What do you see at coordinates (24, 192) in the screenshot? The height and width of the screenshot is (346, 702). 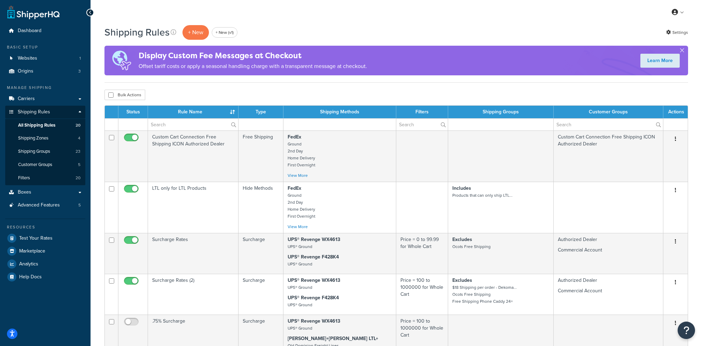 I see `span: Boxes` at bounding box center [24, 192].